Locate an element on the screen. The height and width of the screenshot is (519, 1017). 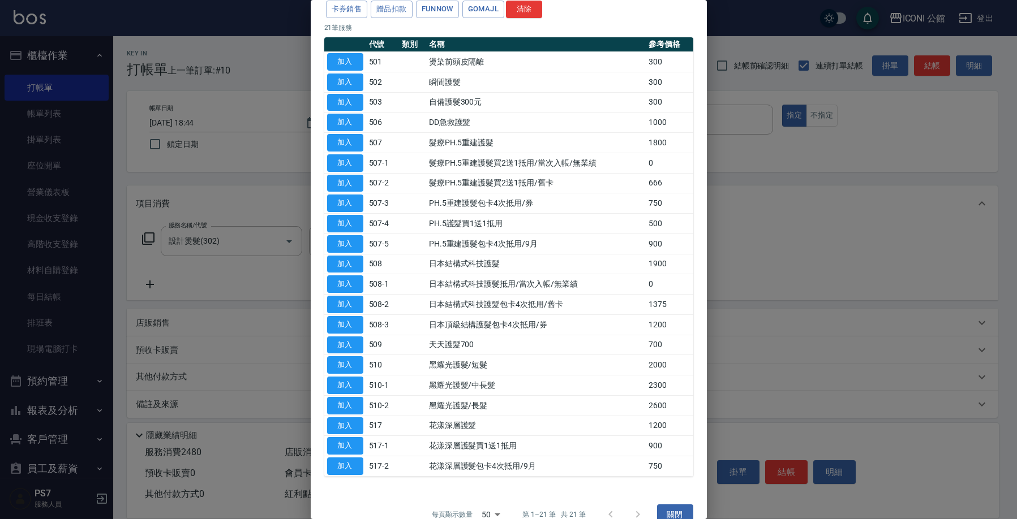
button: 贈品扣款 is located at coordinates (392, 9).